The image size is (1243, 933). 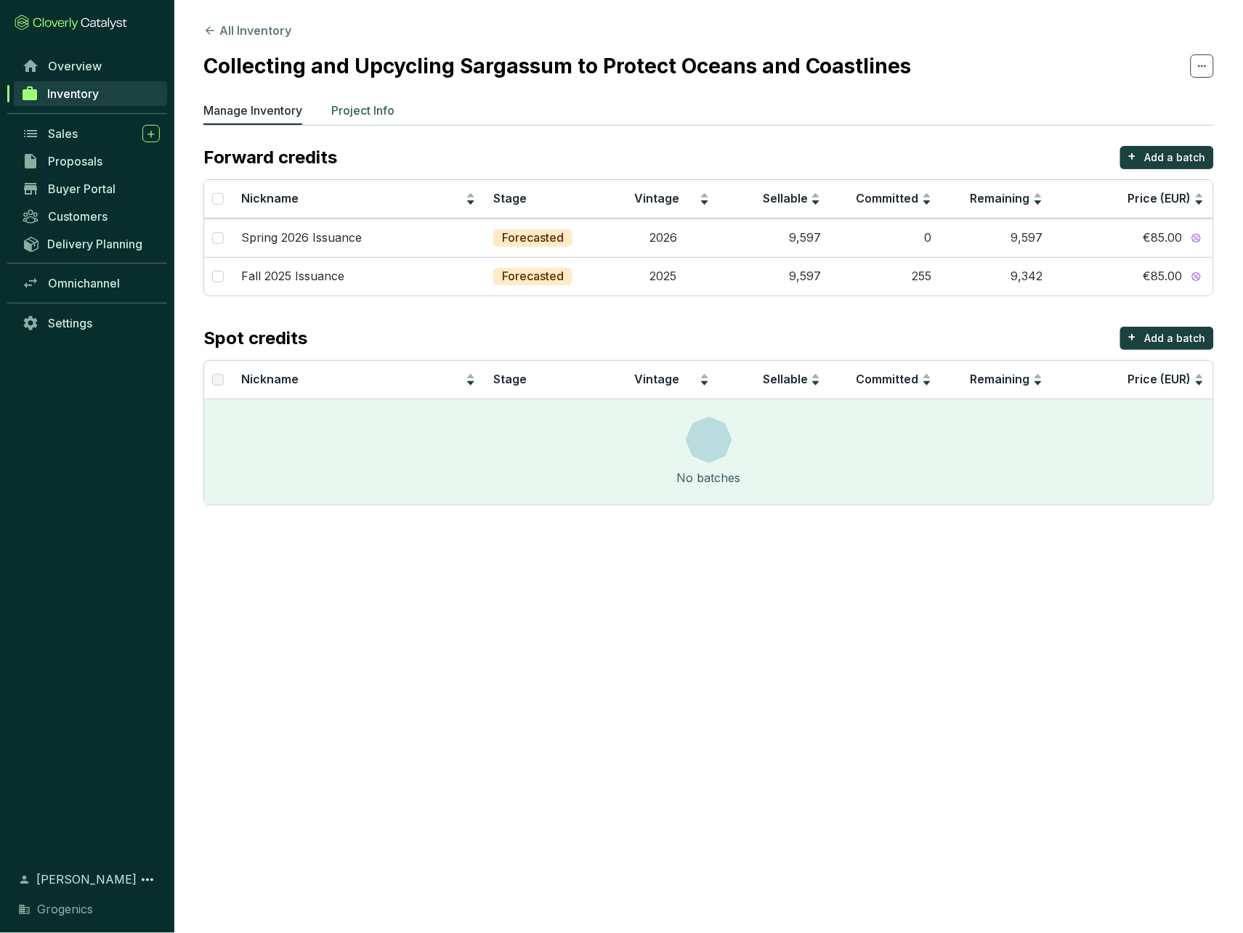 I want to click on span: Inventory, so click(x=73, y=94).